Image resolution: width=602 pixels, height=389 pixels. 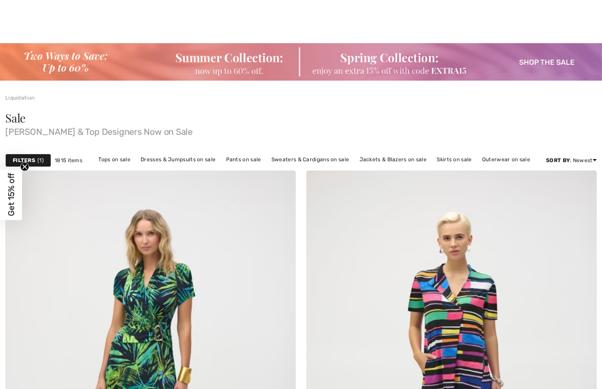 I want to click on a: Sweaters & Cardigans on sale, so click(x=310, y=159).